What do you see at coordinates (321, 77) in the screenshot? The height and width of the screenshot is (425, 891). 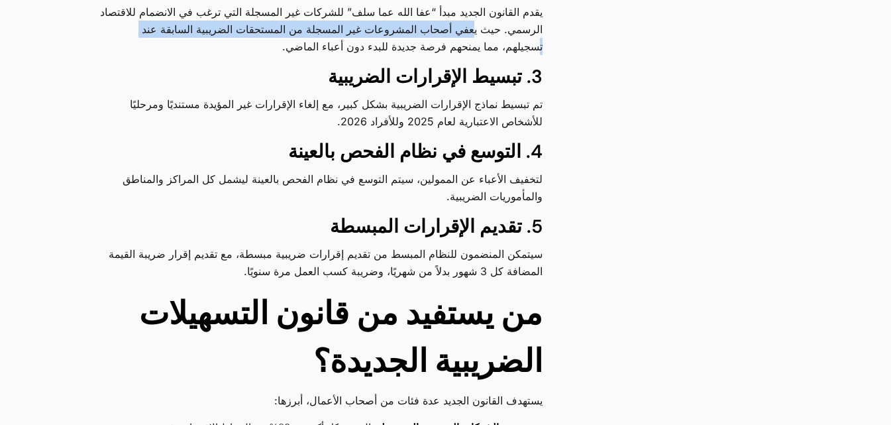 I see `h3: 3. تبسيط الإقرارات الضريبية` at bounding box center [321, 77].